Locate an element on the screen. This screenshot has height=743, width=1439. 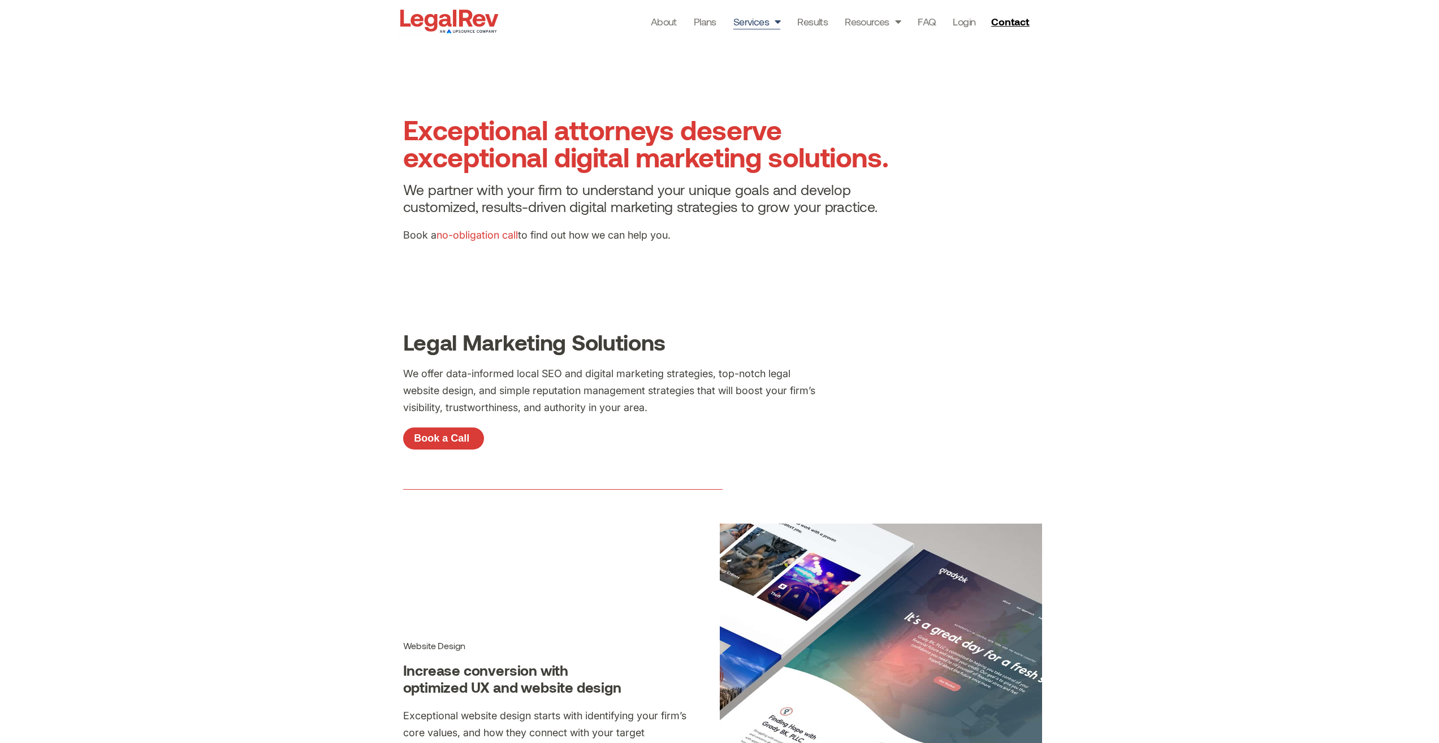
p: Book a to find out how we can help you.​ is located at coordinates (655, 235).